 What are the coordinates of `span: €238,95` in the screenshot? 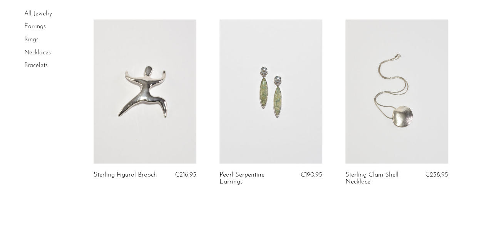 It's located at (437, 174).